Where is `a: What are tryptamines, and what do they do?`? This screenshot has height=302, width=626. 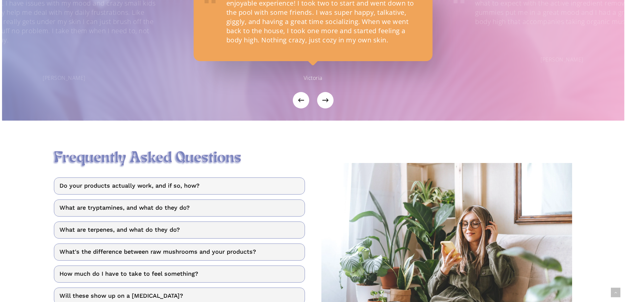
a: What are tryptamines, and what do they do? is located at coordinates (179, 208).